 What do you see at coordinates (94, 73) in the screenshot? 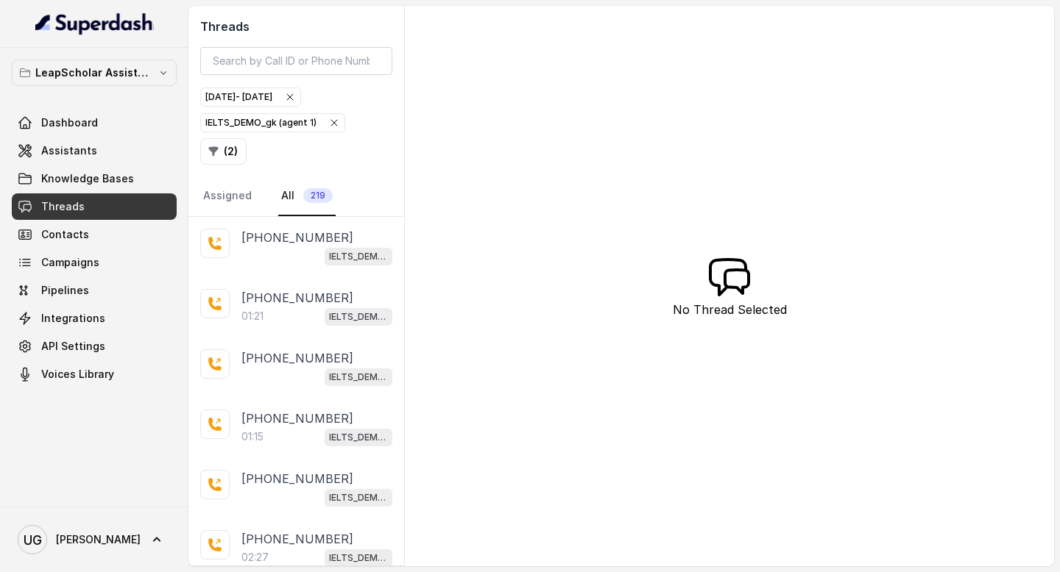
I see `p: LeapScholar Assistant` at bounding box center [94, 73].